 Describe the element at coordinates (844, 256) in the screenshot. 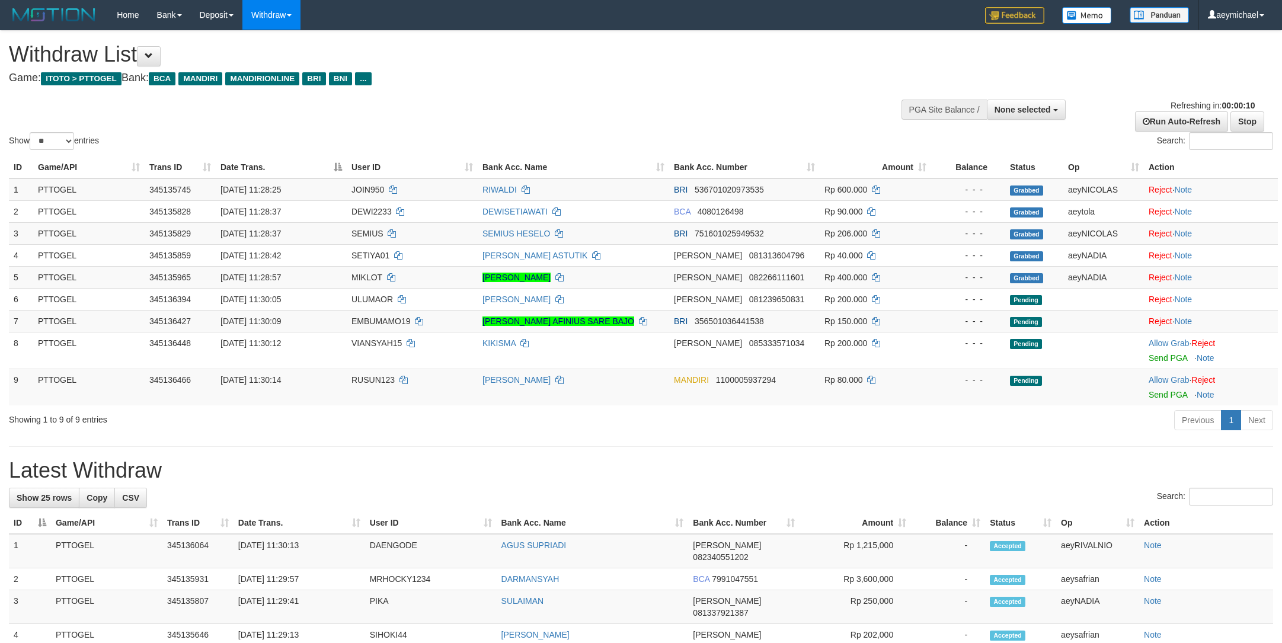

I see `span: Rp 40.000` at that location.